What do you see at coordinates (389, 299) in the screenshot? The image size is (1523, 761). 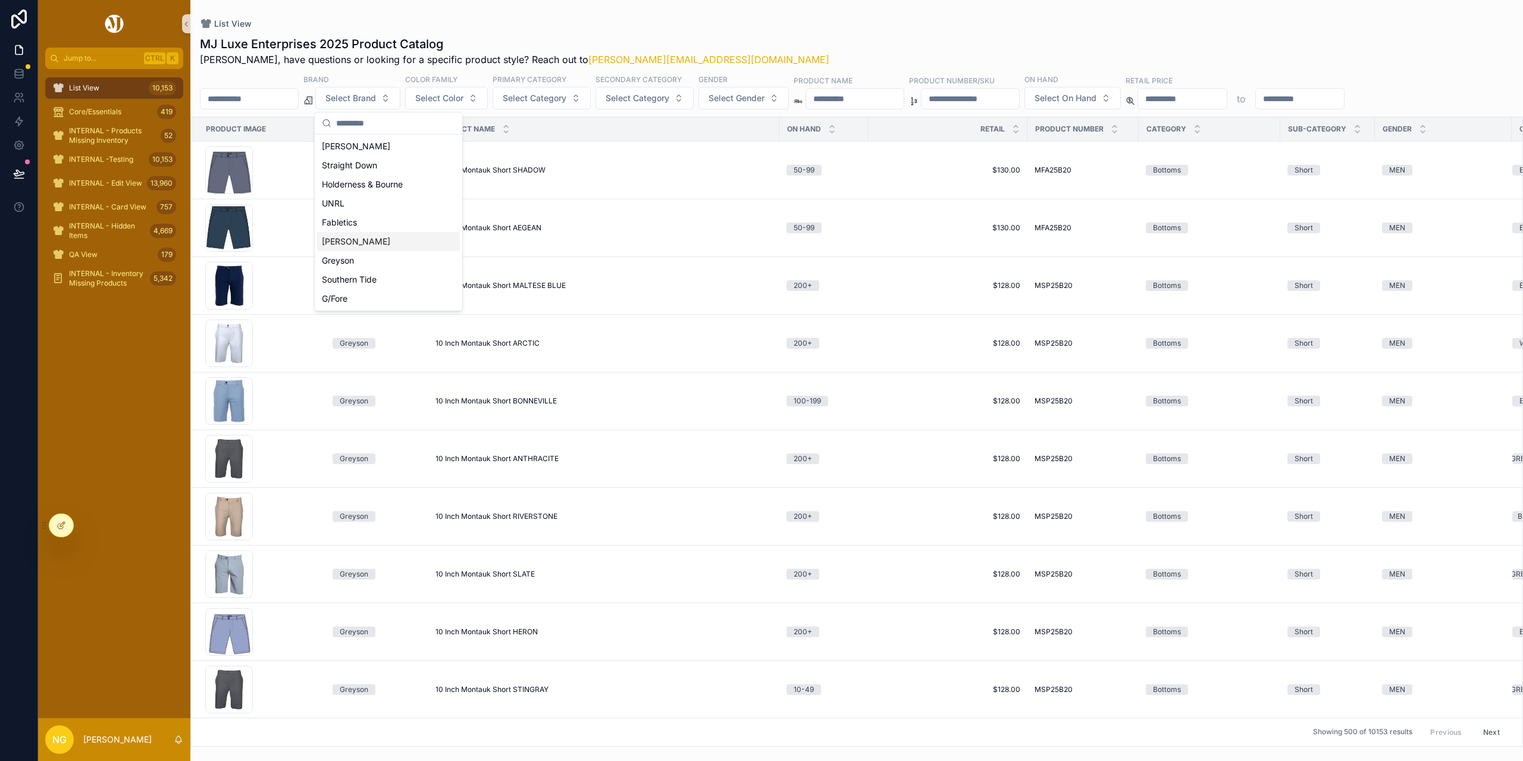 I see `div: G/Fore` at bounding box center [389, 299].